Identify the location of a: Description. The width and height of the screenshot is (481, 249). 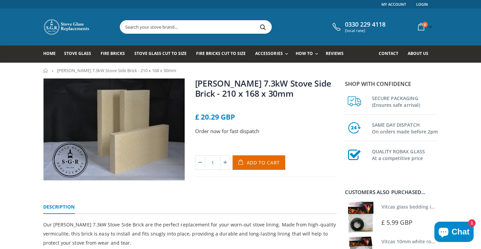
(59, 208).